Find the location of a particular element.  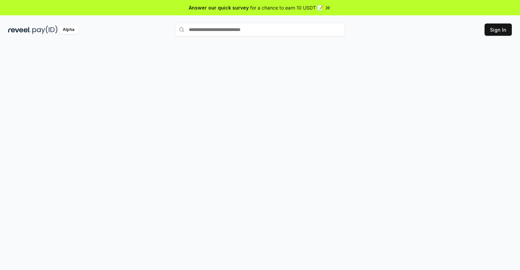

div: Alpha is located at coordinates (69, 30).